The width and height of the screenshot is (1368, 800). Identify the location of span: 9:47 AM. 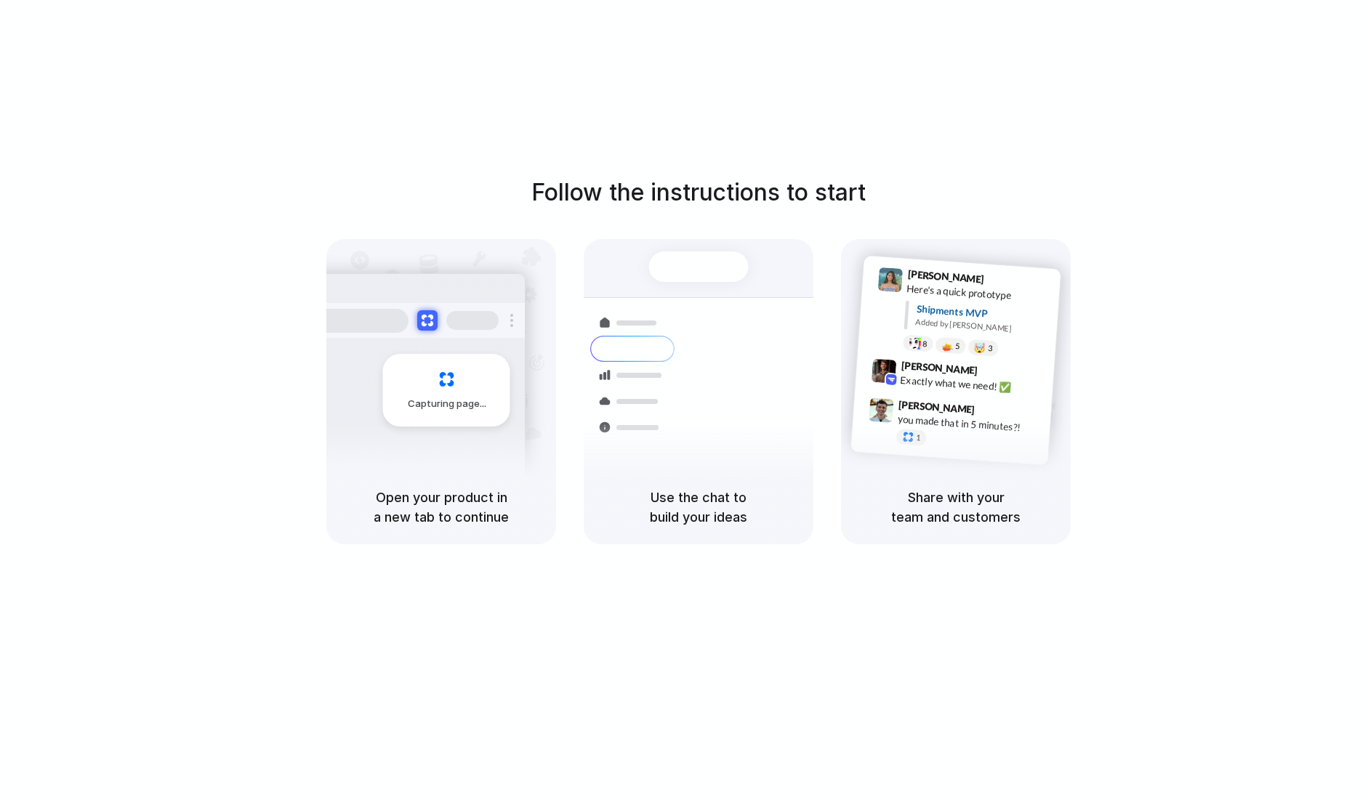
(993, 413).